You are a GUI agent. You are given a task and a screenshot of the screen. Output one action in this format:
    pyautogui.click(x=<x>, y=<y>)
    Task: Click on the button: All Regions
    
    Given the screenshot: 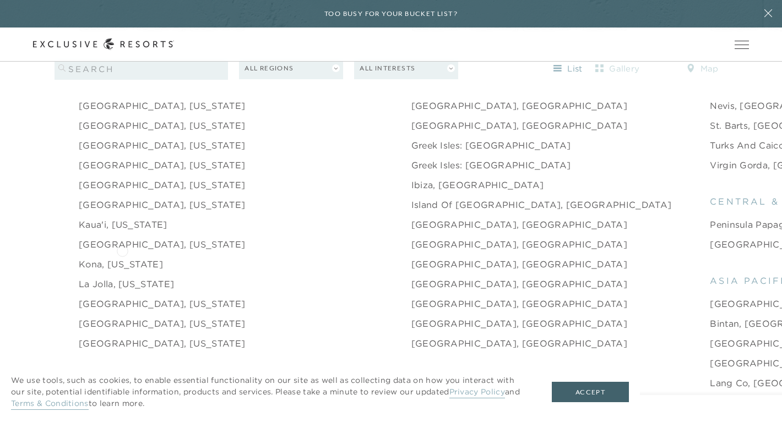 What is the action you would take?
    pyautogui.click(x=291, y=68)
    